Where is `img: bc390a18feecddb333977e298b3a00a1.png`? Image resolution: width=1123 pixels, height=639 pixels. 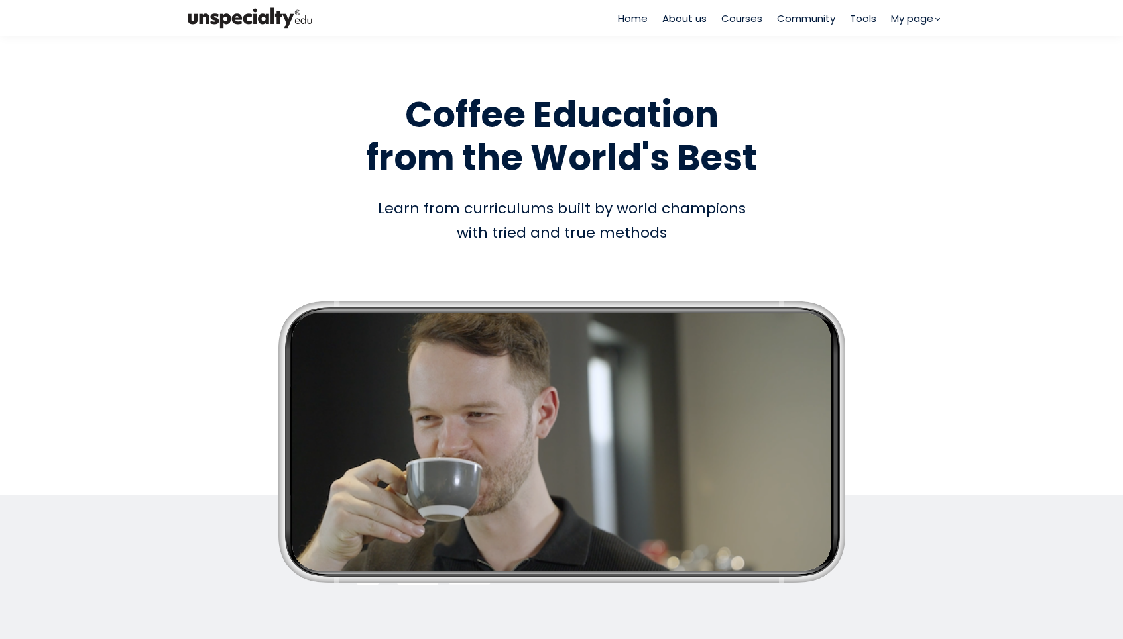 img: bc390a18feecddb333977e298b3a00a1.png is located at coordinates (250, 18).